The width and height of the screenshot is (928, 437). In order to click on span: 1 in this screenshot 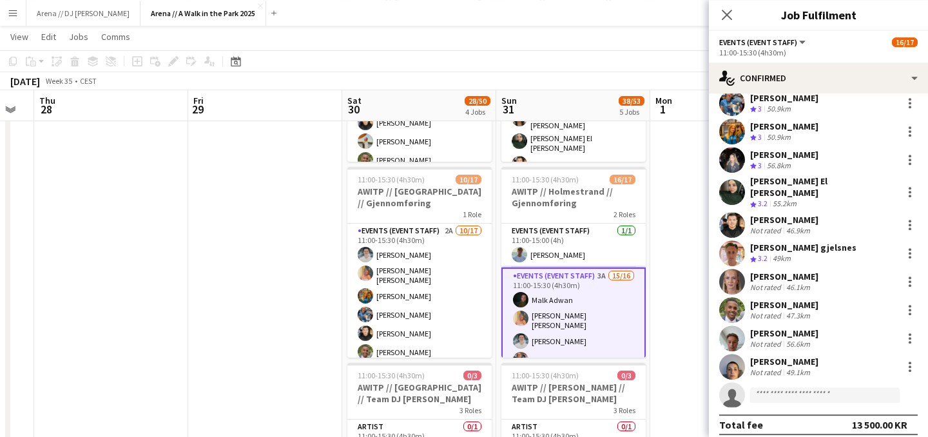, I will do `click(662, 109)`.